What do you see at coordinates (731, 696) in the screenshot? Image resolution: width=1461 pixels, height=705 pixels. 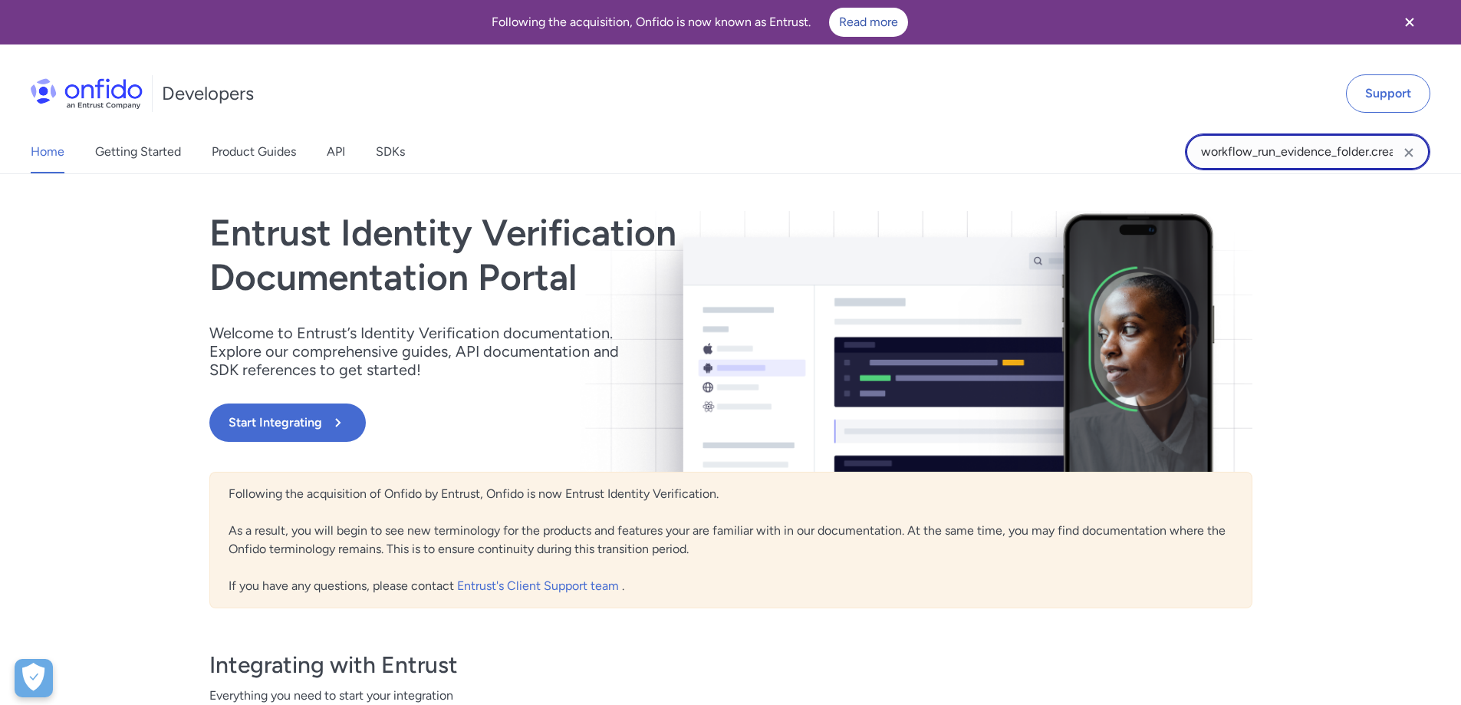 I see `span: Everything you need to start your integration` at bounding box center [731, 696].